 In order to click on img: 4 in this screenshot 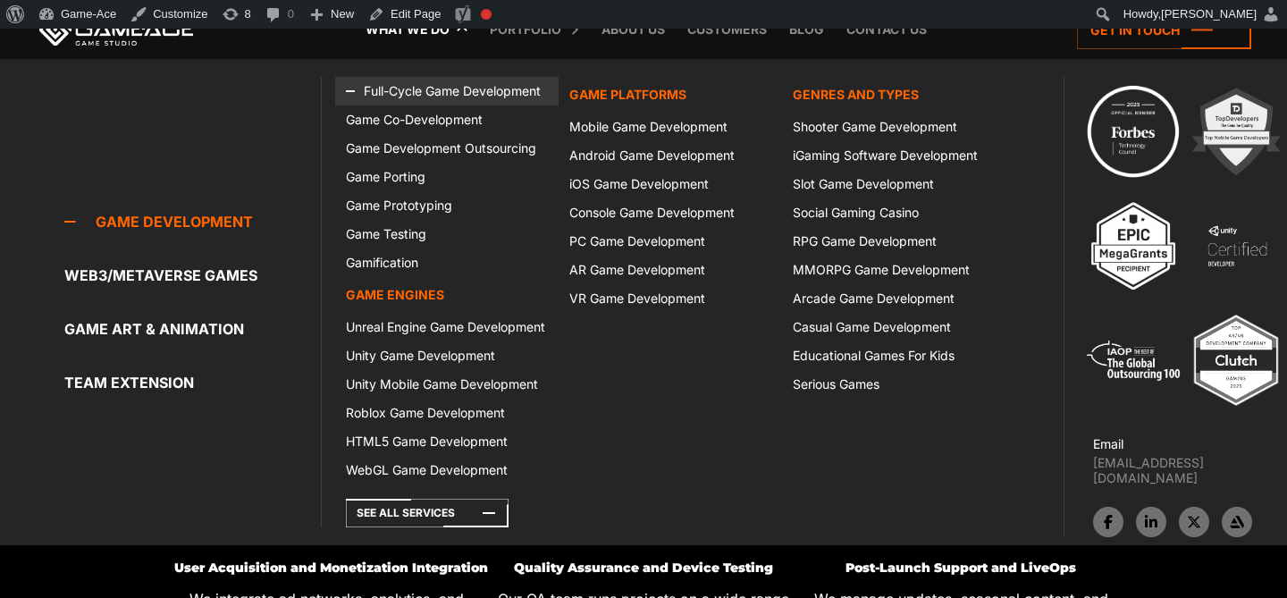, I will do `click(1237, 246)`.